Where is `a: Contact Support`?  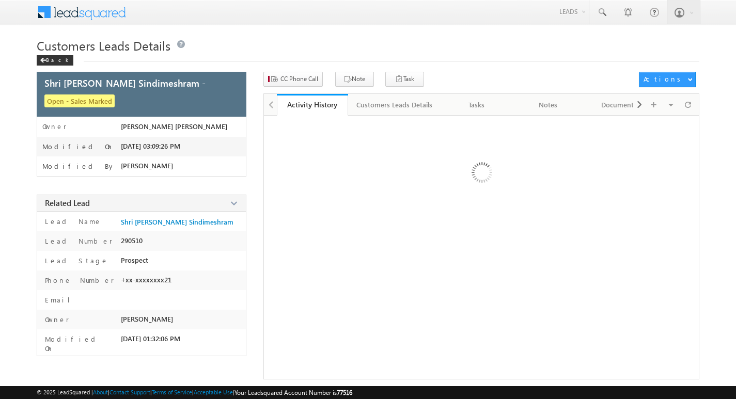
a: Contact Support is located at coordinates (130, 392).